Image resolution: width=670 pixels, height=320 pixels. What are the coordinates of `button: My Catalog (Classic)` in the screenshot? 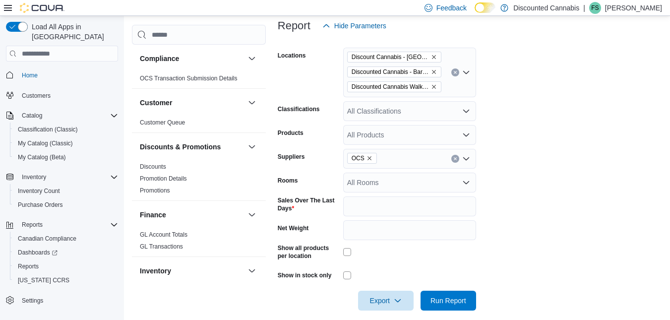 It's located at (66, 143).